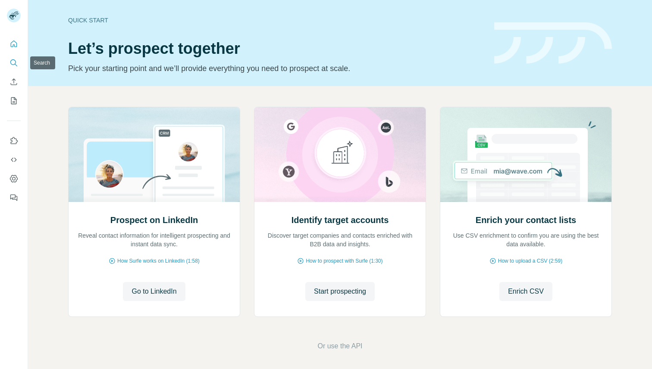 This screenshot has width=652, height=369. Describe the element at coordinates (276, 49) in the screenshot. I see `h1: Let’s prospect together` at that location.